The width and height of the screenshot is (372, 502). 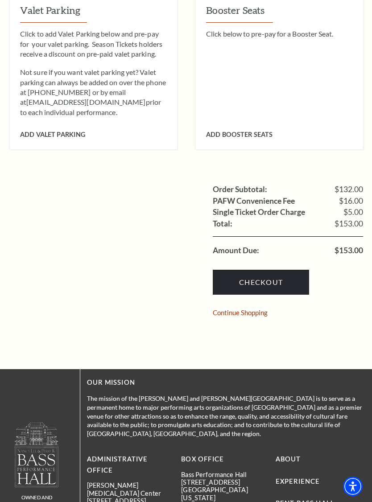 I want to click on h3: Valet Parking, so click(x=93, y=13).